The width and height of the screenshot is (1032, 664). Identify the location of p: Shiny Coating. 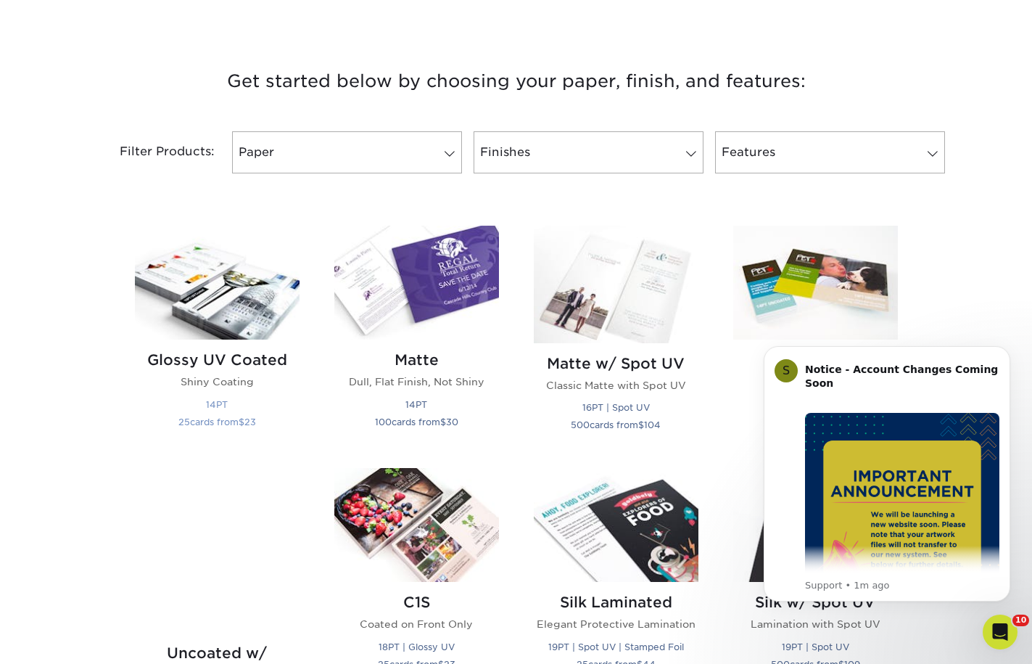
(217, 382).